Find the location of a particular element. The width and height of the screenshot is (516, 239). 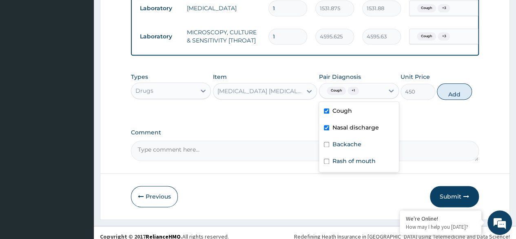

label: Rash of mouth is located at coordinates (354, 161).